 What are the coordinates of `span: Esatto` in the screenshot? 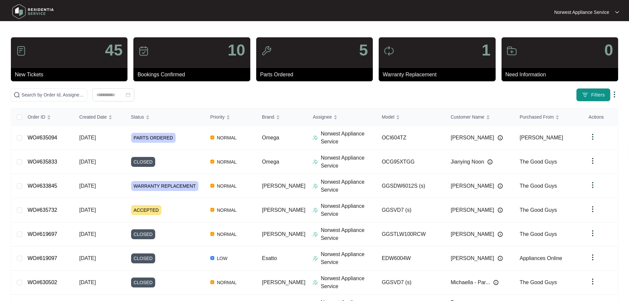 It's located at (269, 258).